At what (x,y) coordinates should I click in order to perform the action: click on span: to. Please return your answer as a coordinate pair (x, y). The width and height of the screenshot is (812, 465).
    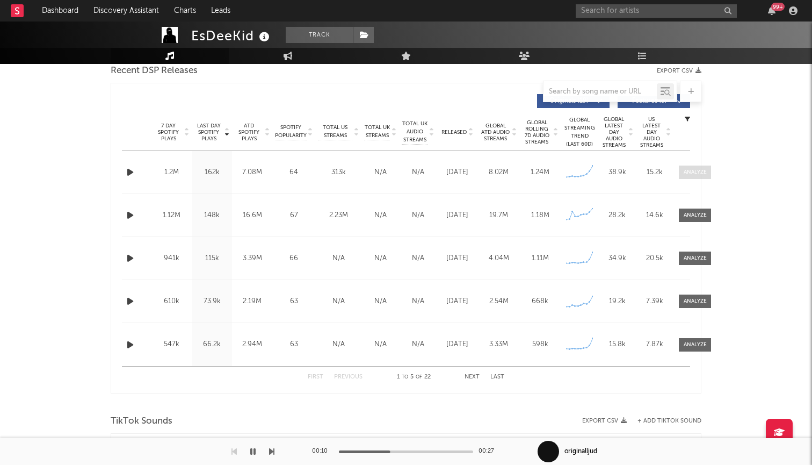
    Looking at the image, I should click on (405, 376).